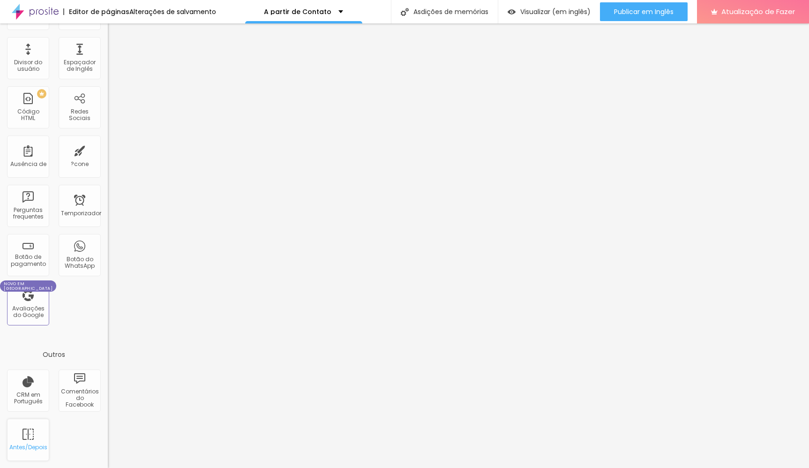 This screenshot has width=809, height=468. What do you see at coordinates (96, 12) in the screenshot?
I see `div: Editor de páginas` at bounding box center [96, 12].